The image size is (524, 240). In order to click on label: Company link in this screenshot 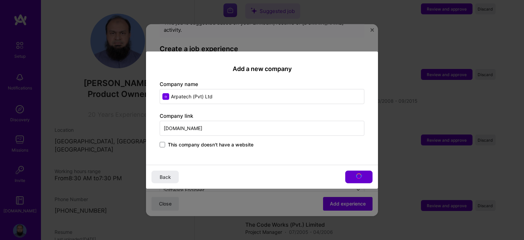, I will do `click(176, 116)`.